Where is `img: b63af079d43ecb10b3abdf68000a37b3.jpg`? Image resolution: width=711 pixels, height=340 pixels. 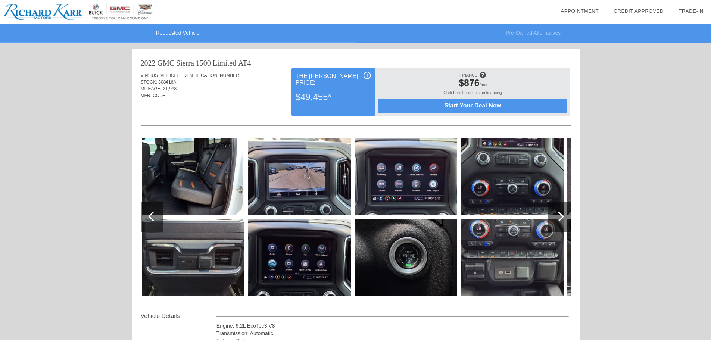 img: b63af079d43ecb10b3abdf68000a37b3.jpg is located at coordinates (193, 257).